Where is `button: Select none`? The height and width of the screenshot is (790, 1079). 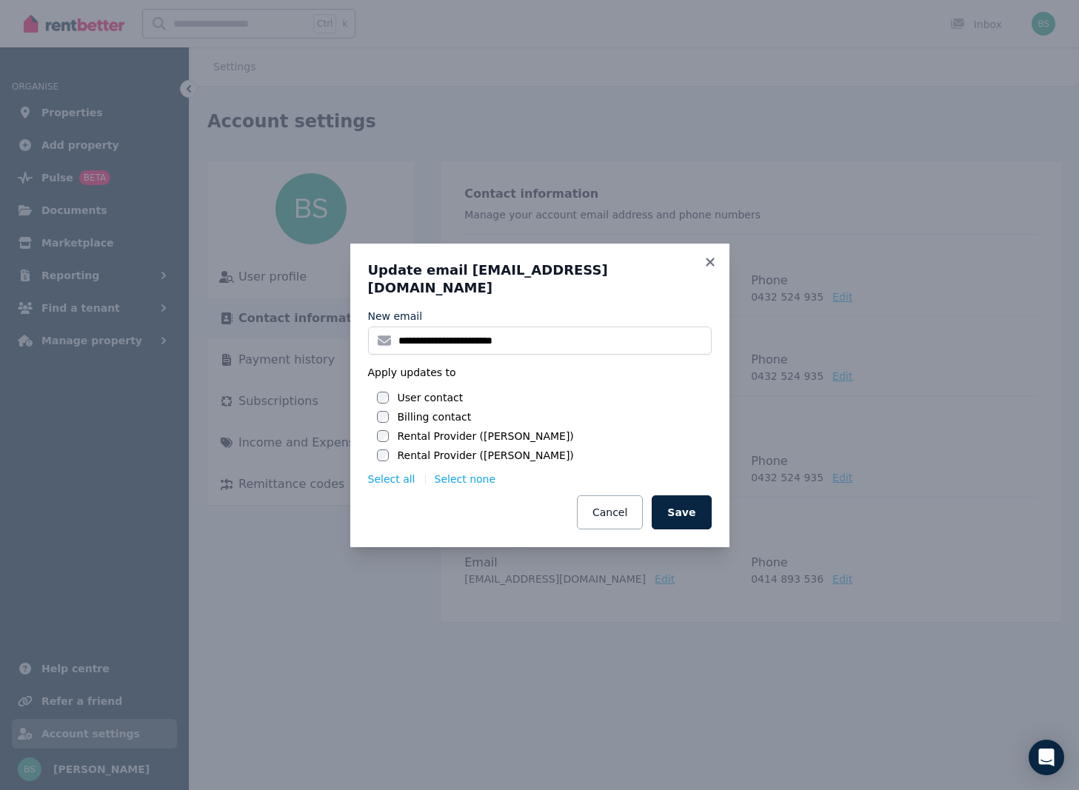
button: Select none is located at coordinates (465, 479).